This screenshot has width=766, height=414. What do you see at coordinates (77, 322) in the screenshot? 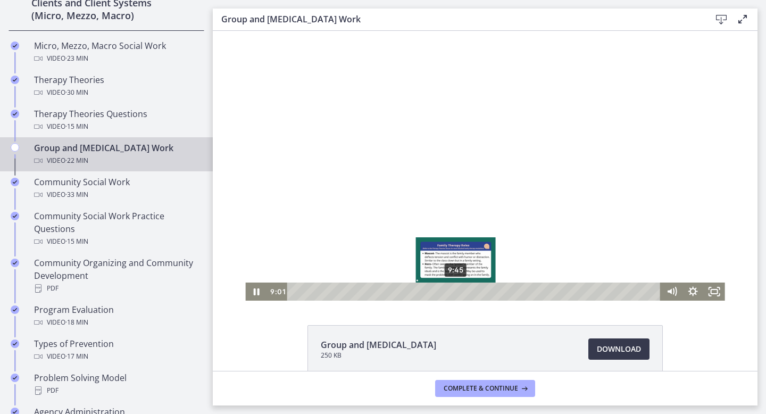
I see `span: · 18 min` at bounding box center [77, 322].